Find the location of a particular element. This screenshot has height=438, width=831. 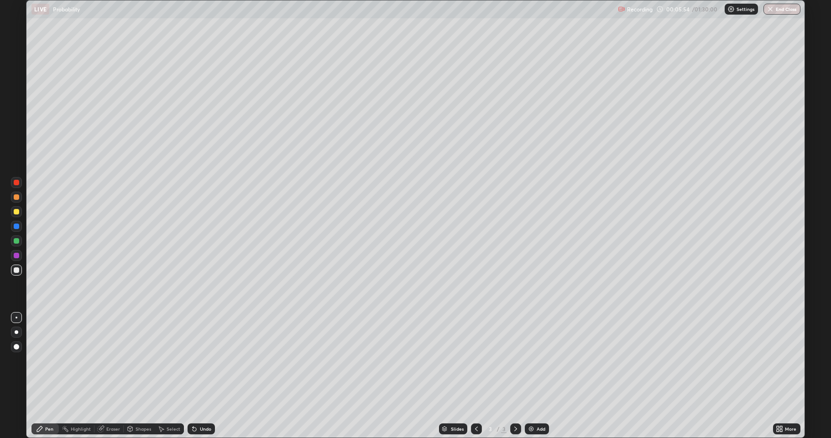

div: Eraser is located at coordinates (113, 429).